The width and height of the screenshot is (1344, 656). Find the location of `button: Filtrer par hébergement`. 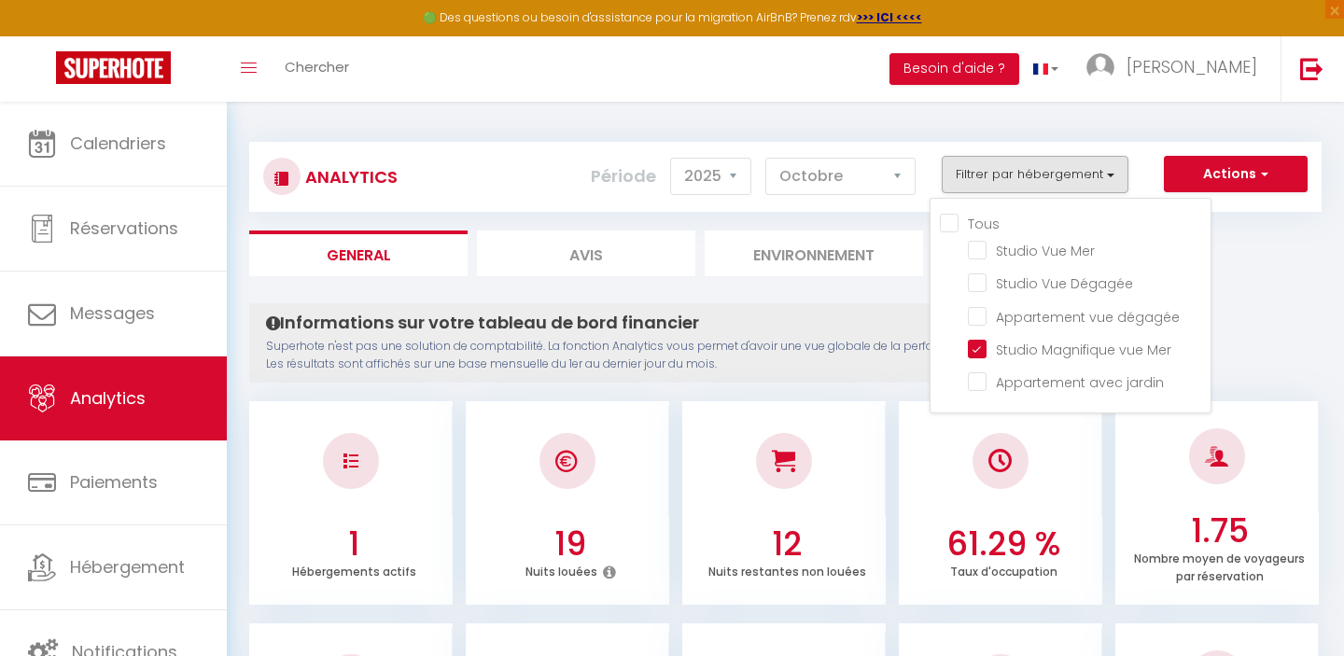

button: Filtrer par hébergement is located at coordinates (1035, 175).